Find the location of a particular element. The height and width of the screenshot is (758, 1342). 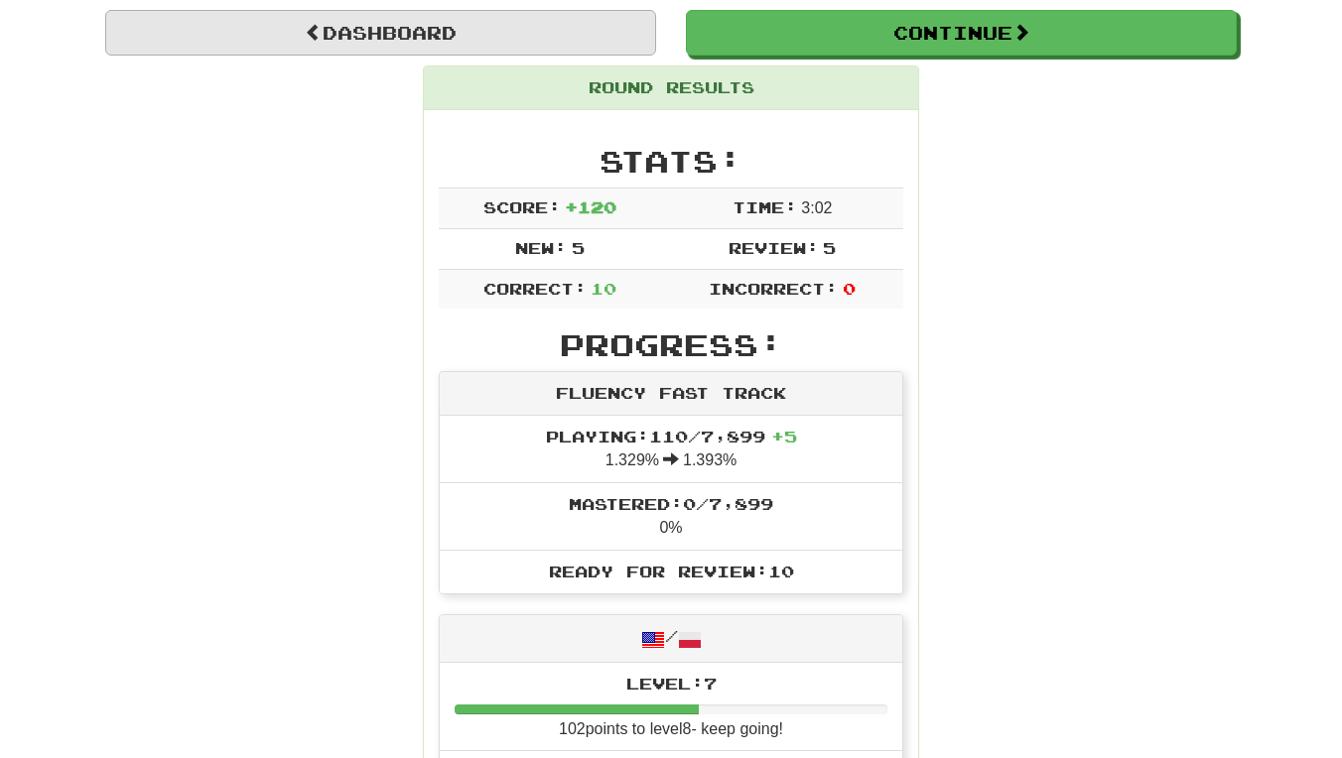

button: Continue is located at coordinates (961, 33).